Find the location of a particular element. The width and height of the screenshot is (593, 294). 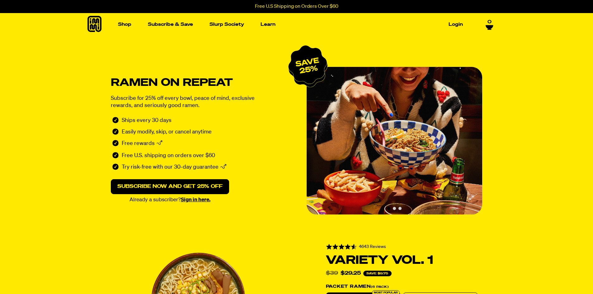

a: Learn is located at coordinates (268, 24).